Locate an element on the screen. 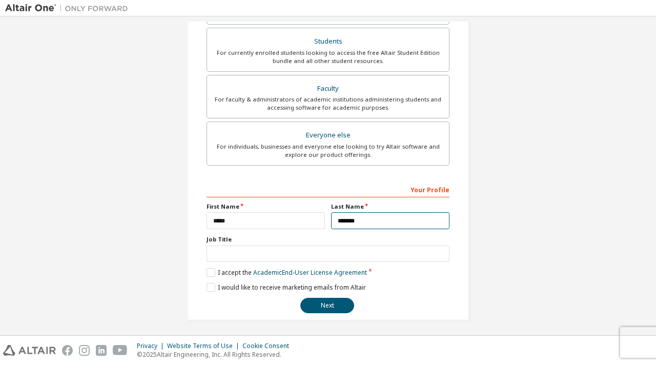 This screenshot has height=365, width=656. img: instagram.svg is located at coordinates (84, 350).